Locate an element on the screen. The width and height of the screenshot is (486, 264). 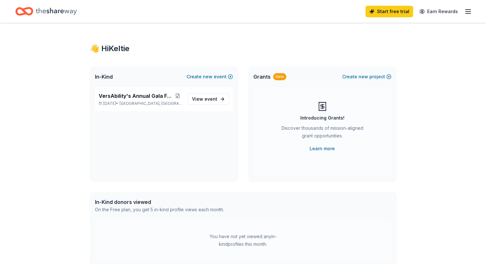
a: Start free trial is located at coordinates (389, 11).